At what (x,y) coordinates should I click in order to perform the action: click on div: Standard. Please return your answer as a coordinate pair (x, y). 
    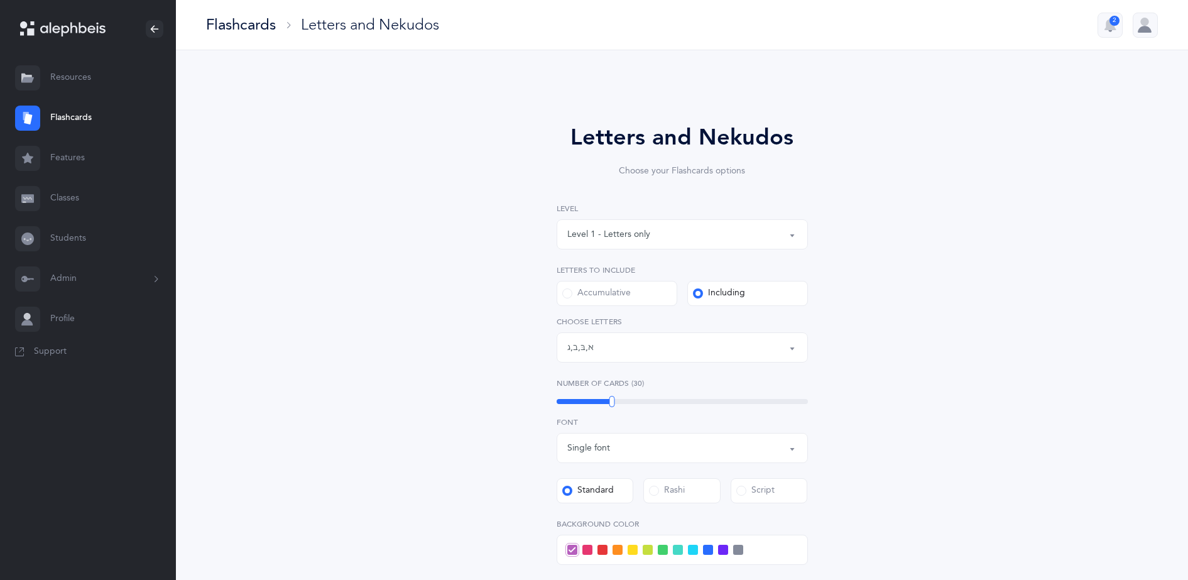
    Looking at the image, I should click on (588, 491).